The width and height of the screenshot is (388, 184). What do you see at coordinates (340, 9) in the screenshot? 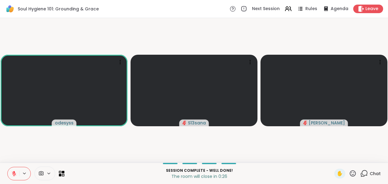
I see `span: Agenda` at bounding box center [340, 9].